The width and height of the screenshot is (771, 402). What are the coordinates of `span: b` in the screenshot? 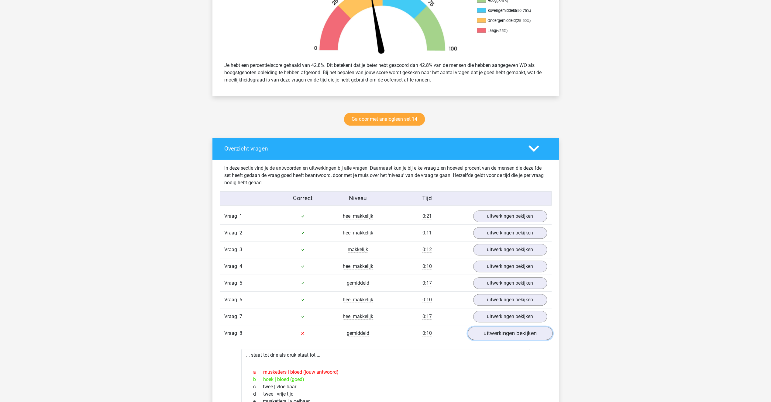 It's located at (258, 379).